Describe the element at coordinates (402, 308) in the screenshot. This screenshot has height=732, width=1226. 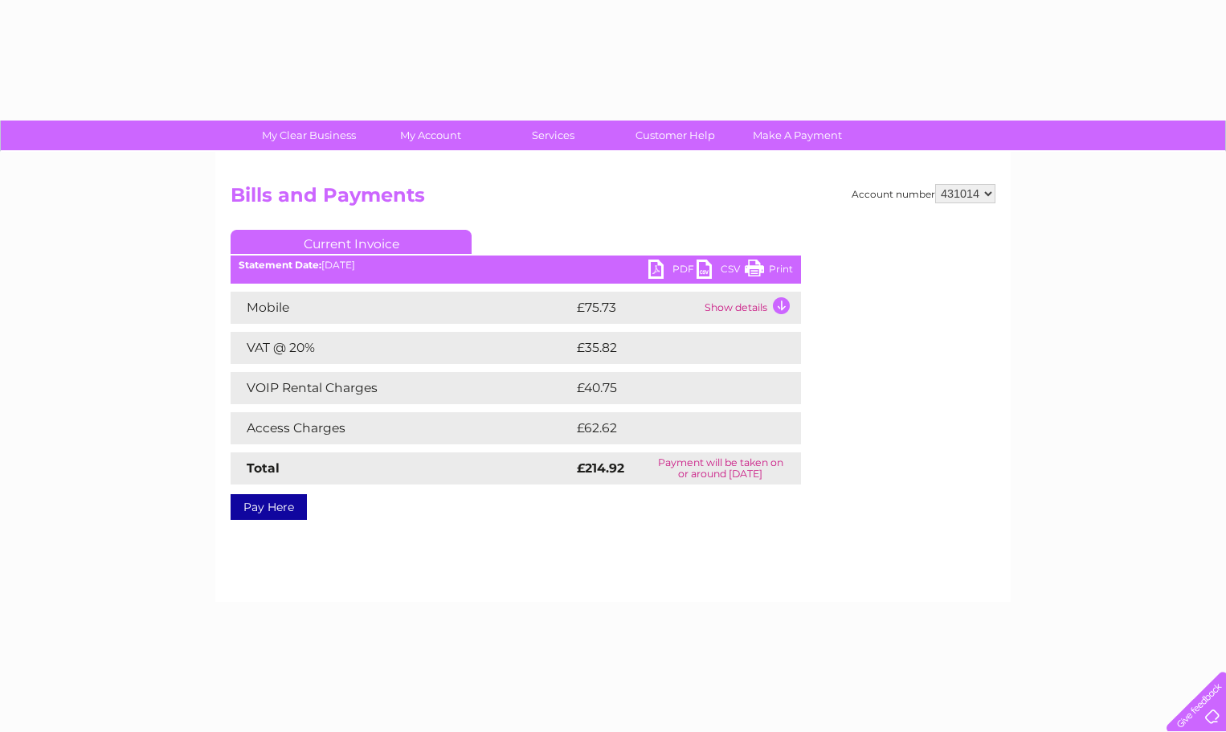
I see `td: Mobile` at that location.